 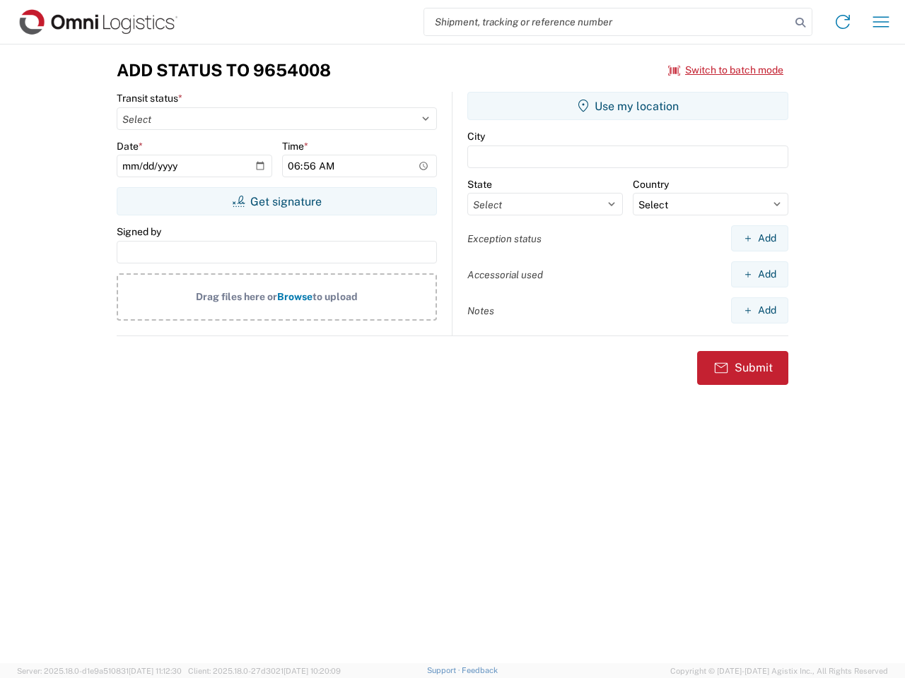 I want to click on label: Accessorial used, so click(x=505, y=275).